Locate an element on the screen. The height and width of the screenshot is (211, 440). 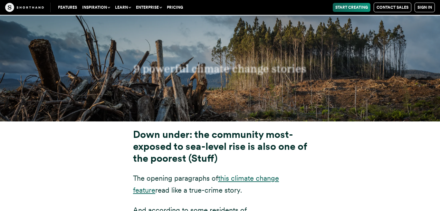
a: Features is located at coordinates (67, 7).